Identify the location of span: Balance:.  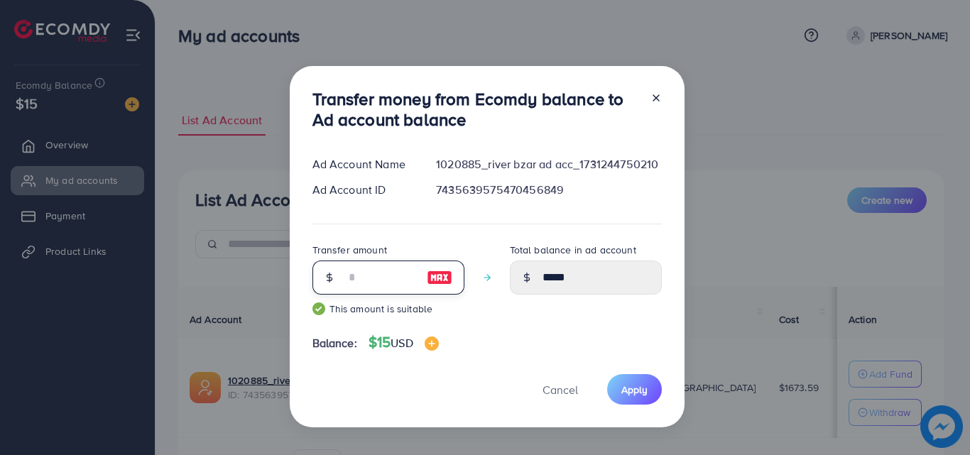
(335, 343).